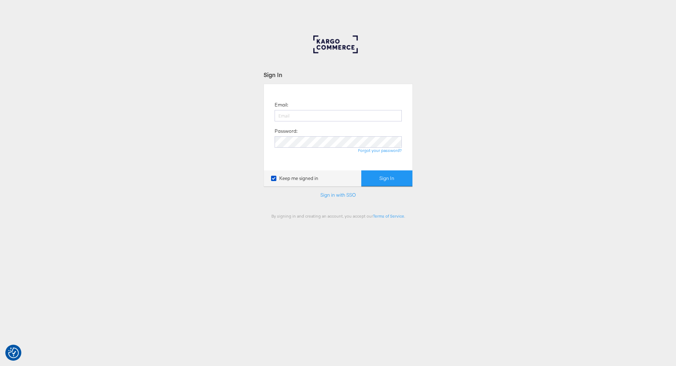 This screenshot has height=366, width=676. What do you see at coordinates (389, 216) in the screenshot?
I see `a: Terms of Service` at bounding box center [389, 216].